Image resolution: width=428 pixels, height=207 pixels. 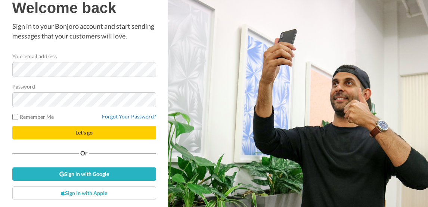 I want to click on span: Or, so click(x=84, y=153).